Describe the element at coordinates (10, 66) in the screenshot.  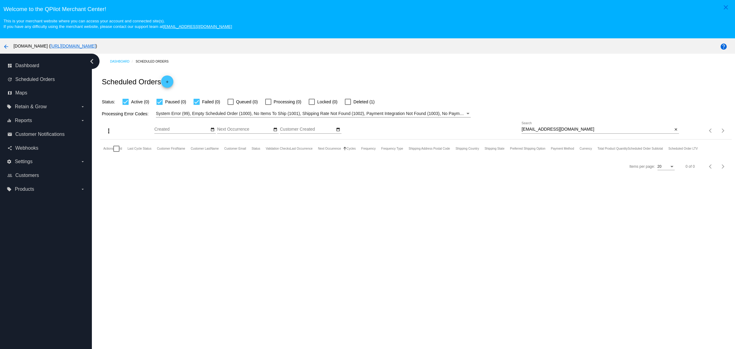
I see `i: dashboard` at that location.